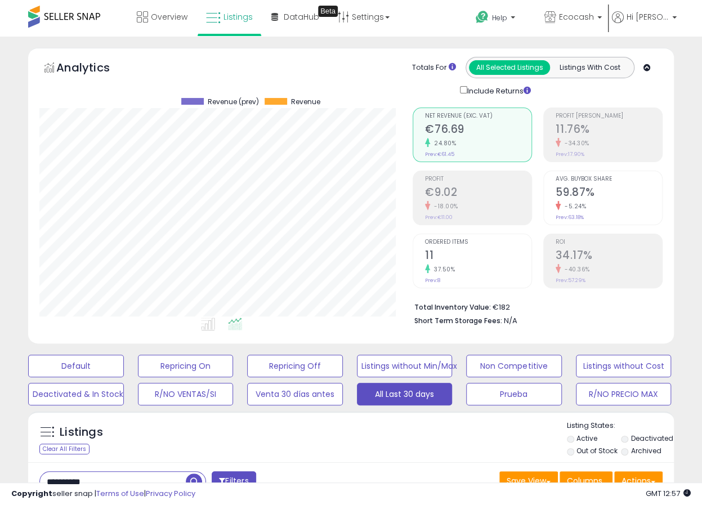  Describe the element at coordinates (478, 193) in the screenshot. I see `h2: €9.02` at that location.